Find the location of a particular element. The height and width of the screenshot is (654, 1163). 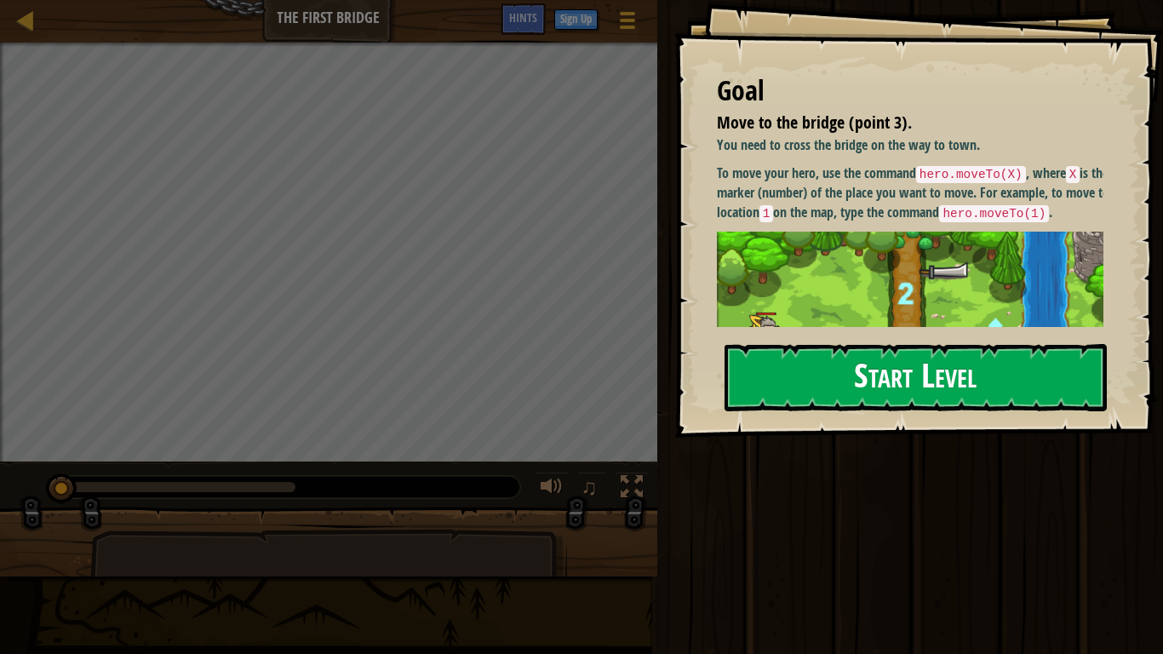

button: Toggle fullscreen is located at coordinates (632, 489).